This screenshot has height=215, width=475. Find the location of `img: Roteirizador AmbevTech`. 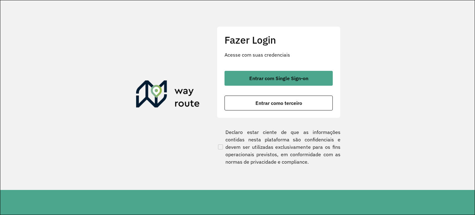

img: Roteirizador AmbevTech is located at coordinates (168, 95).